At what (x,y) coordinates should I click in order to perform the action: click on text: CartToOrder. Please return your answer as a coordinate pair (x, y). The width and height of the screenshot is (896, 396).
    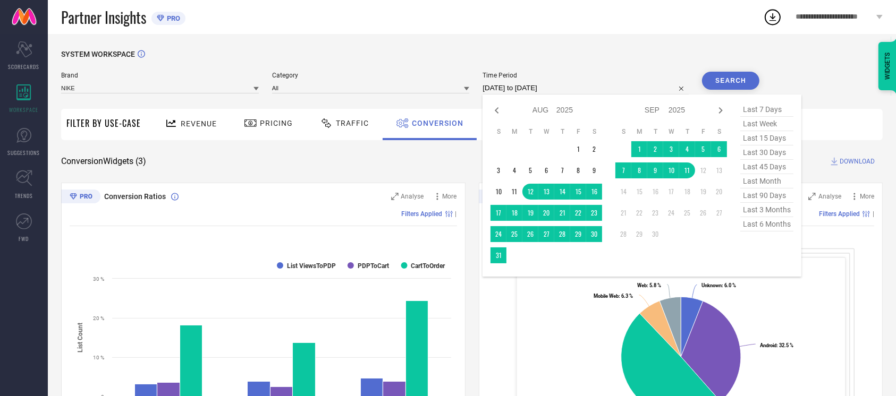
    Looking at the image, I should click on (428, 266).